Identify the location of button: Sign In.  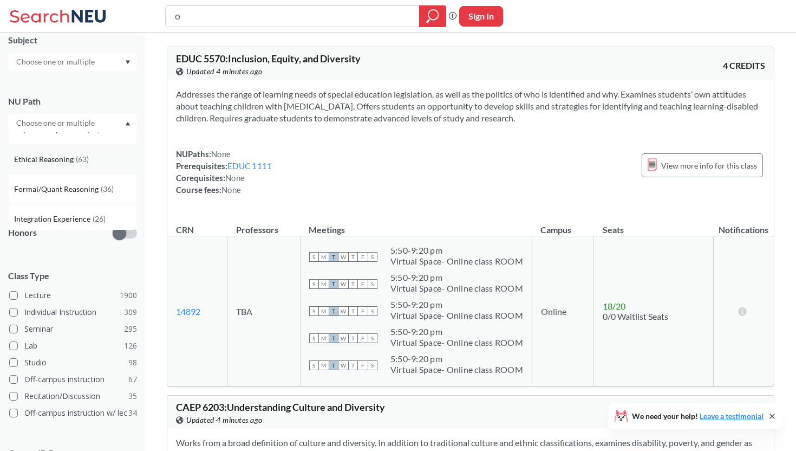
(481, 16).